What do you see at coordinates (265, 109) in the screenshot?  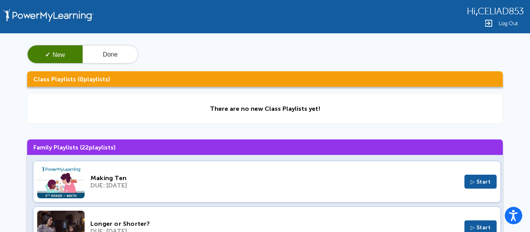 I see `div: There are no new Class Playlists yet!` at bounding box center [265, 109].